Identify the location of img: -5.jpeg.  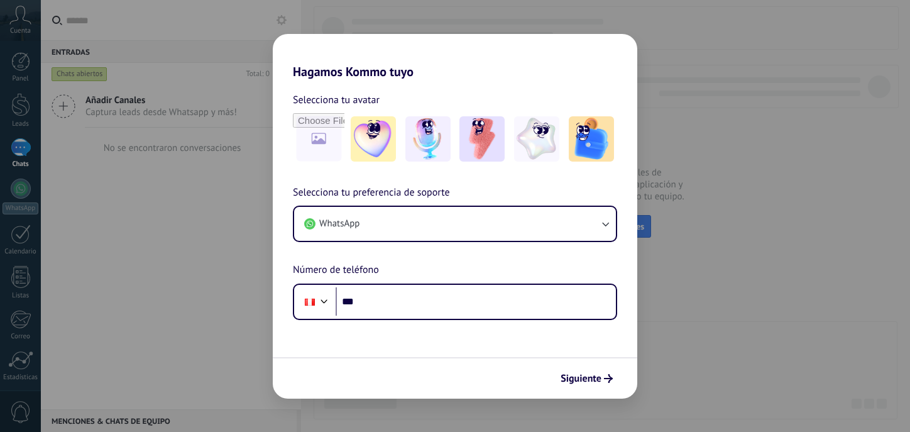
(591, 139).